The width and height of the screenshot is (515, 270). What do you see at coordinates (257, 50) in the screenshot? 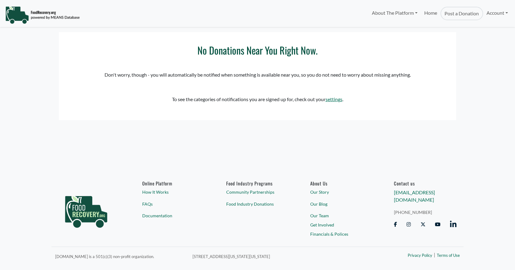
I see `h2: No Donations Near You Right Now.` at bounding box center [257, 50].